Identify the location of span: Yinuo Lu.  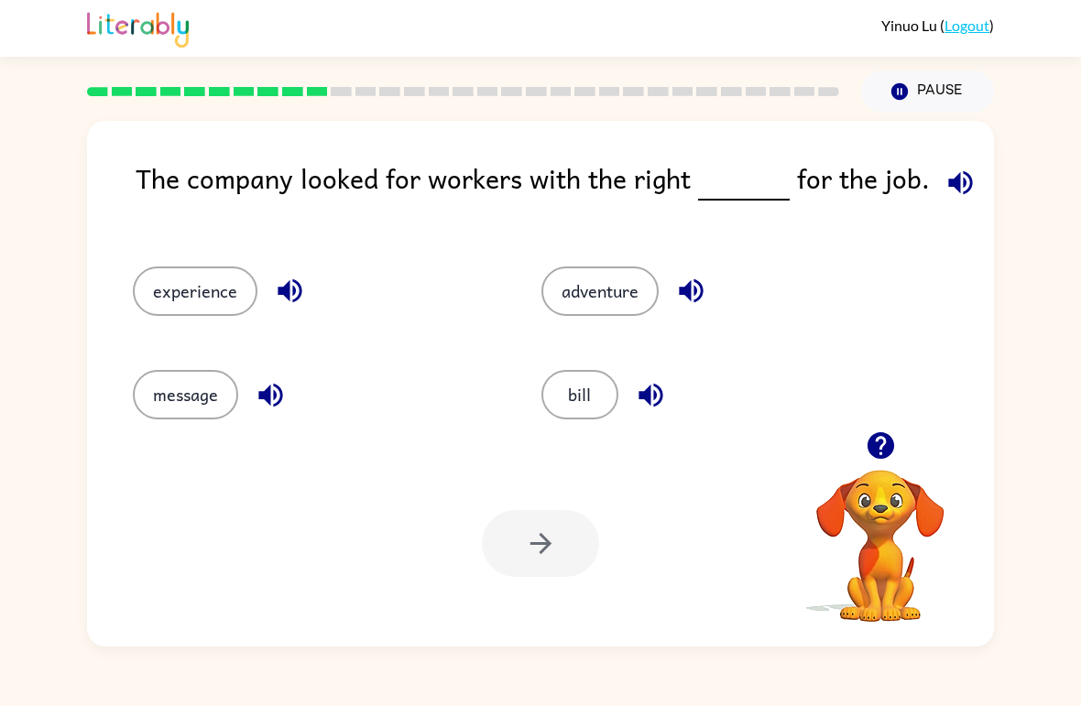
(911, 25).